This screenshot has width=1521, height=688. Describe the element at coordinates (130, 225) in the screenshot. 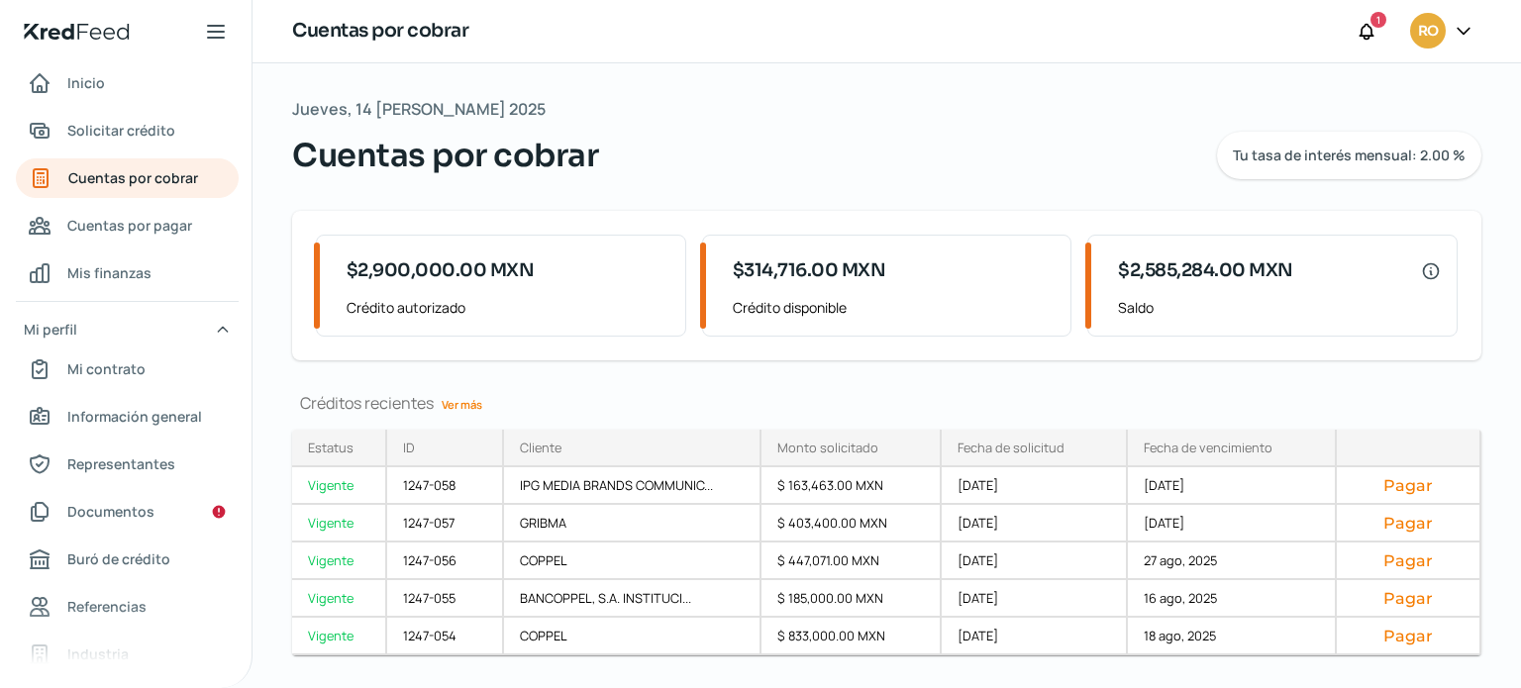

I see `span: Cuentas por pagar` at that location.